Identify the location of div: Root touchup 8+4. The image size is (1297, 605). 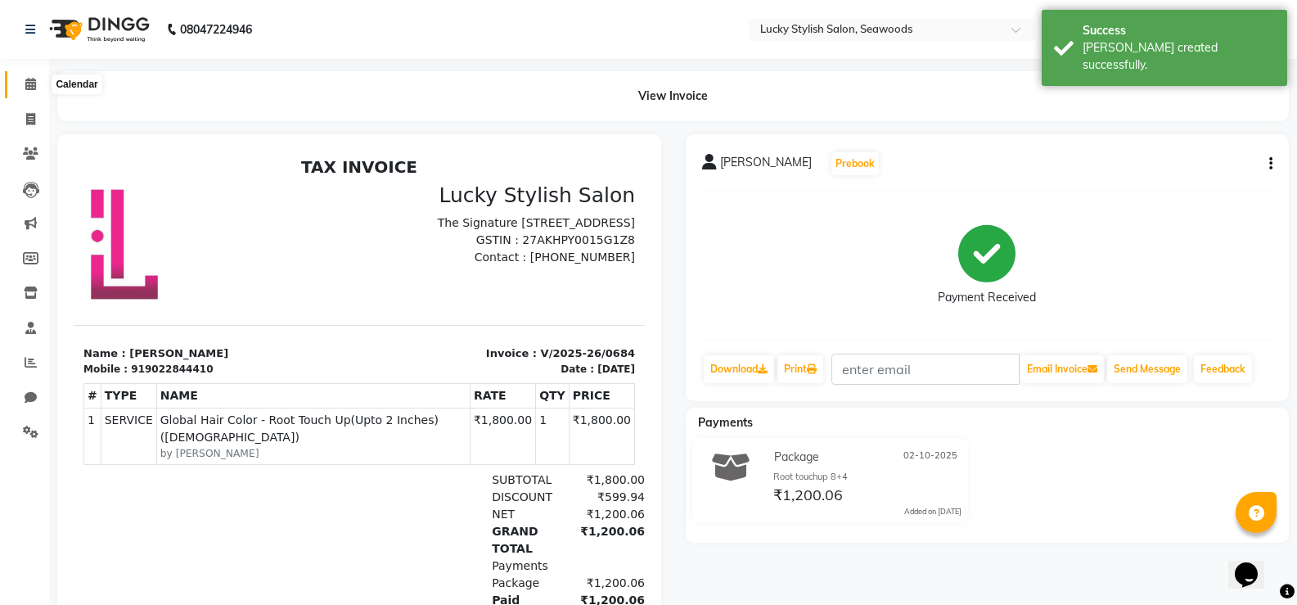
(868, 476).